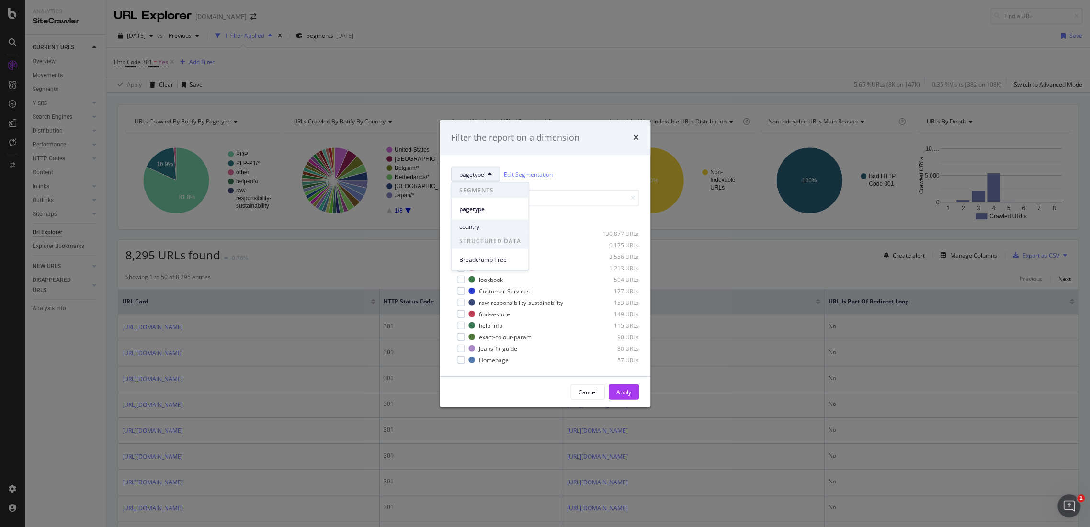 The width and height of the screenshot is (1090, 527). I want to click on div: Customer-Services, so click(504, 291).